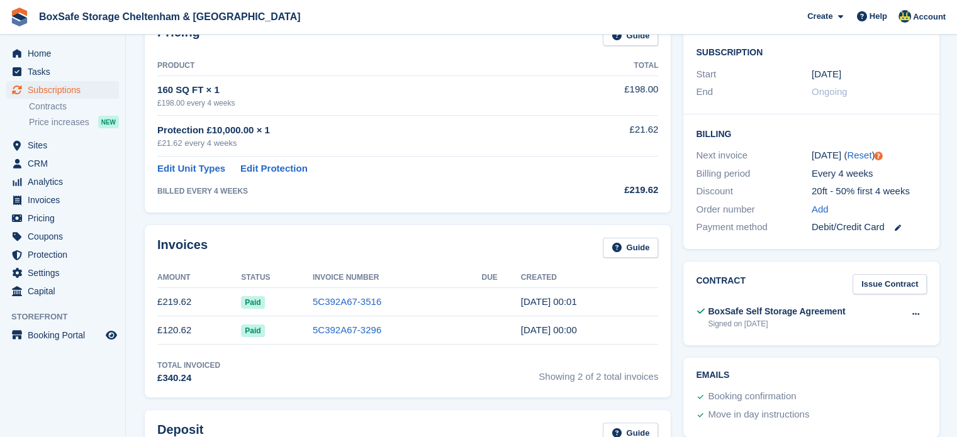 The image size is (957, 437). Describe the element at coordinates (549, 301) in the screenshot. I see `time: 2025-08-25 23:01:24 UTC` at that location.